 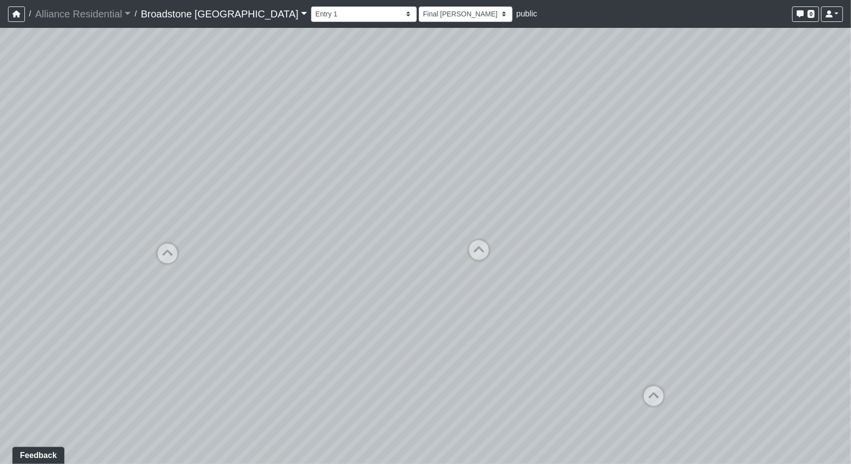 What do you see at coordinates (811, 14) in the screenshot?
I see `span: 0` at bounding box center [811, 14].